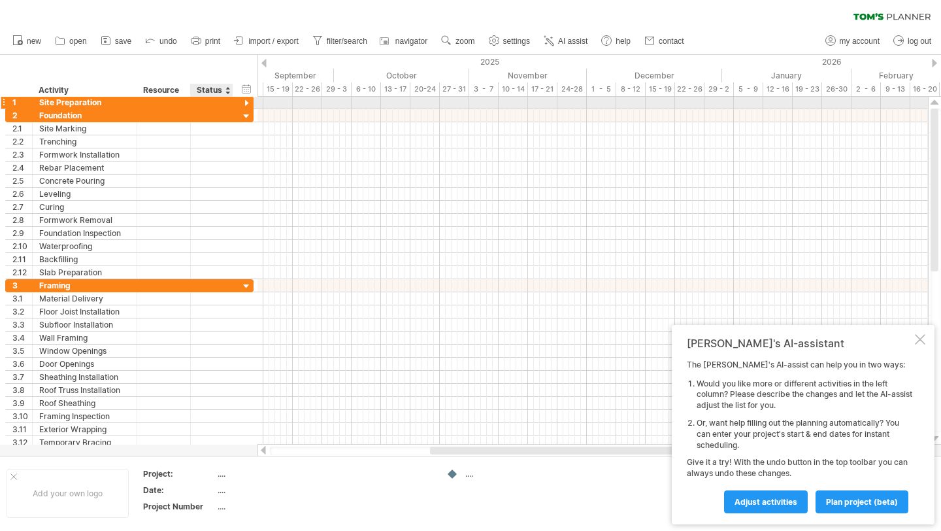 The height and width of the screenshot is (531, 941). Describe the element at coordinates (22, 233) in the screenshot. I see `div: 2.9` at that location.